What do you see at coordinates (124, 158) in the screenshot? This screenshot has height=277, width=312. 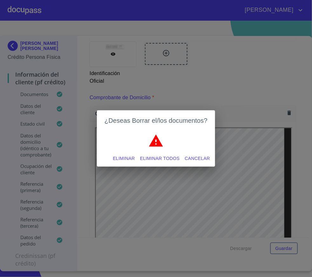 I see `span: Eliminar` at bounding box center [124, 158].